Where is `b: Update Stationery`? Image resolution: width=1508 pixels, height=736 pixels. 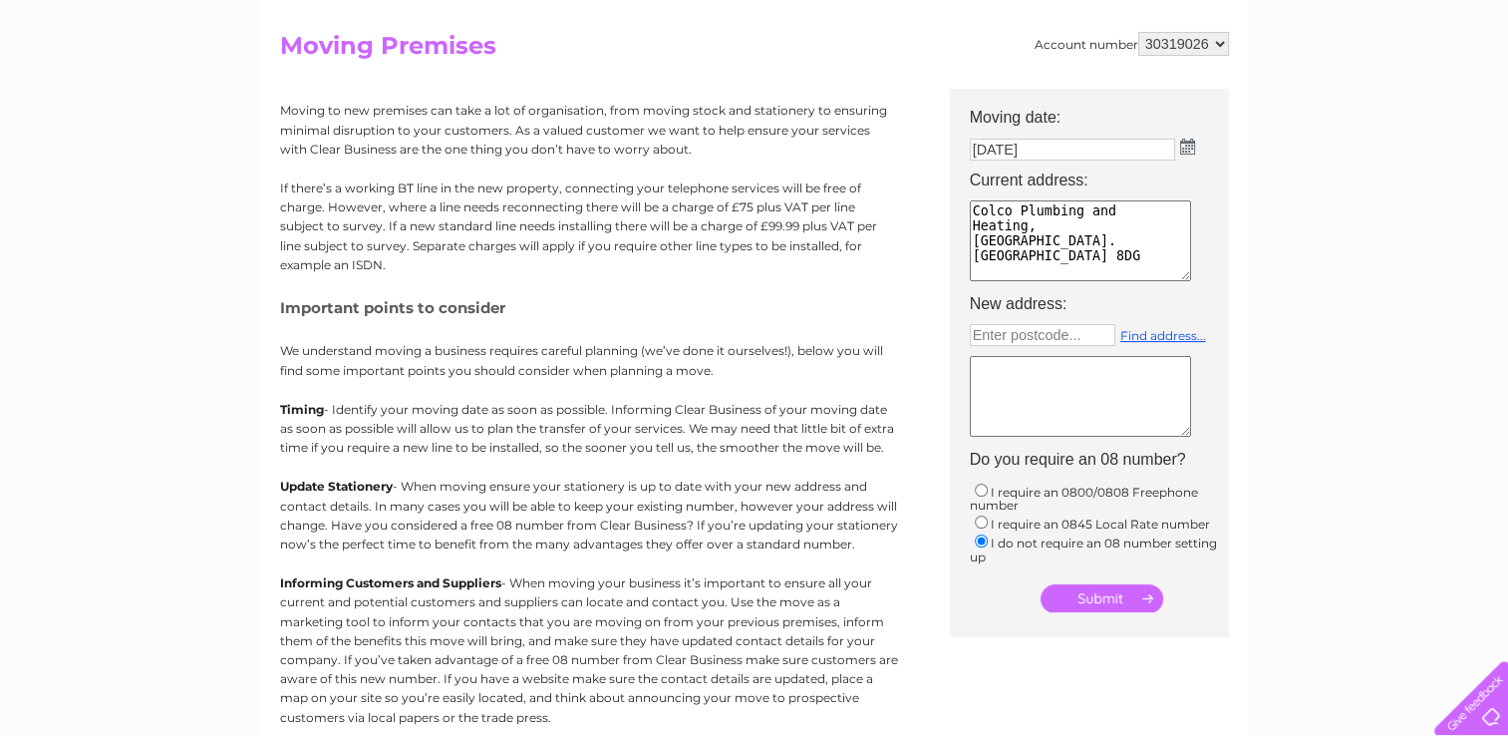
b: Update Stationery is located at coordinates (336, 485).